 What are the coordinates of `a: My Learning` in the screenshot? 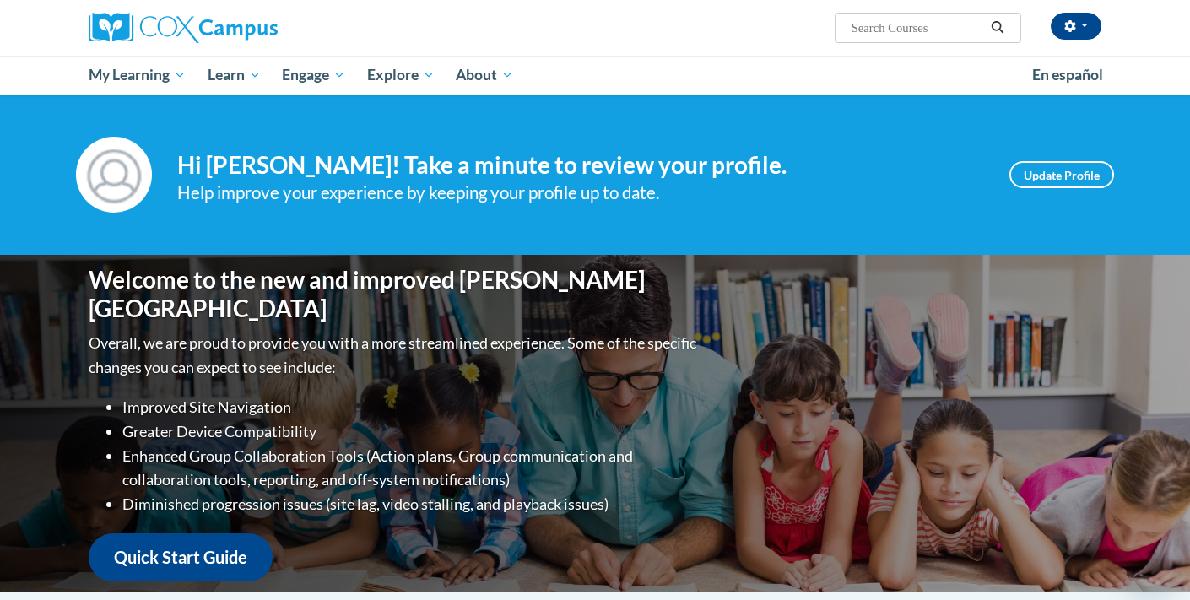 It's located at (137, 75).